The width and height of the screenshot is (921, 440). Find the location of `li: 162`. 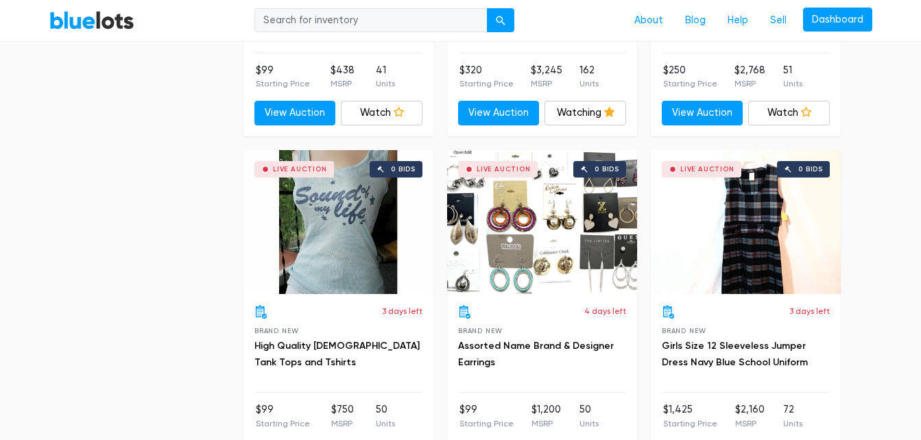

li: 162 is located at coordinates (589, 77).